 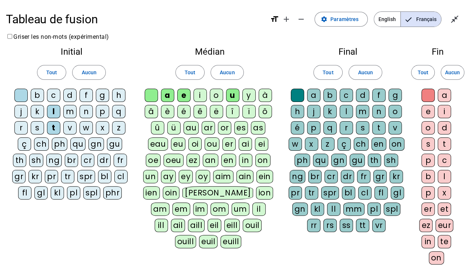 I want to click on span: Français, so click(x=420, y=19).